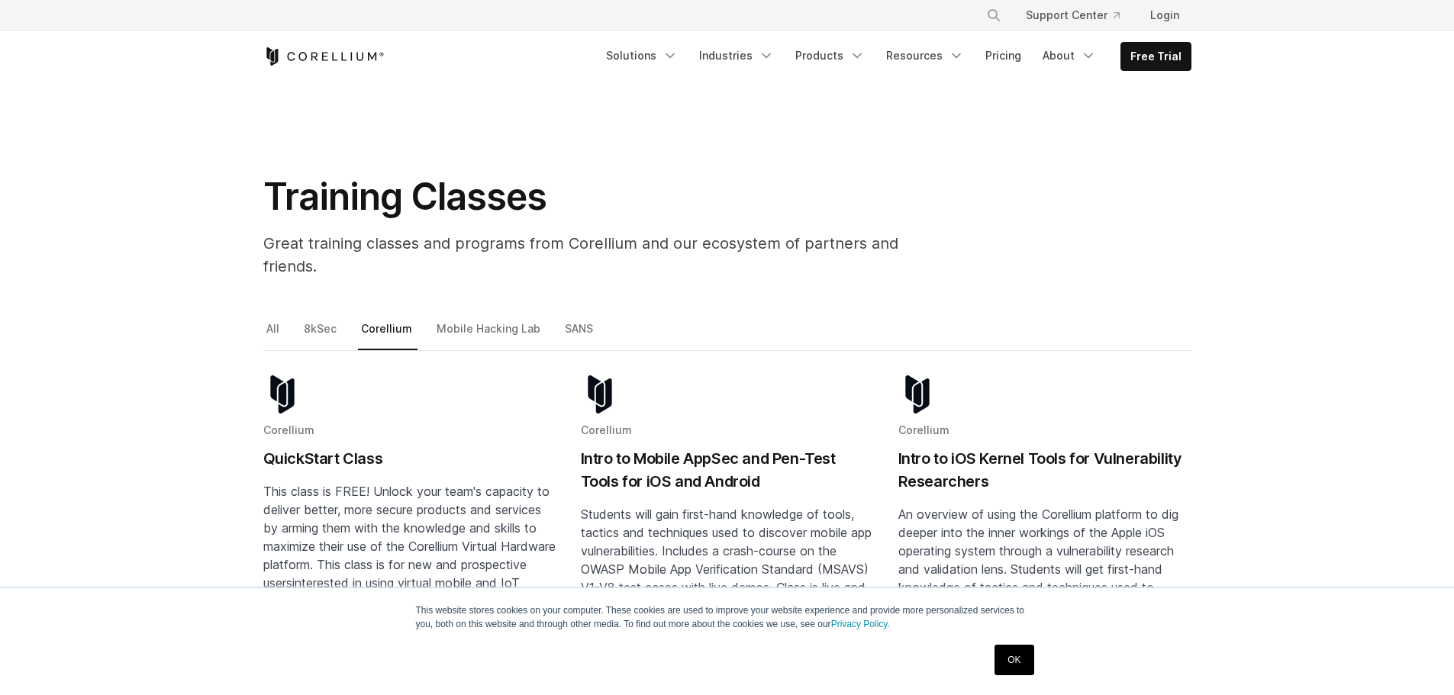 The image size is (1454, 695). What do you see at coordinates (1014, 660) in the screenshot?
I see `a: OK` at bounding box center [1014, 660].